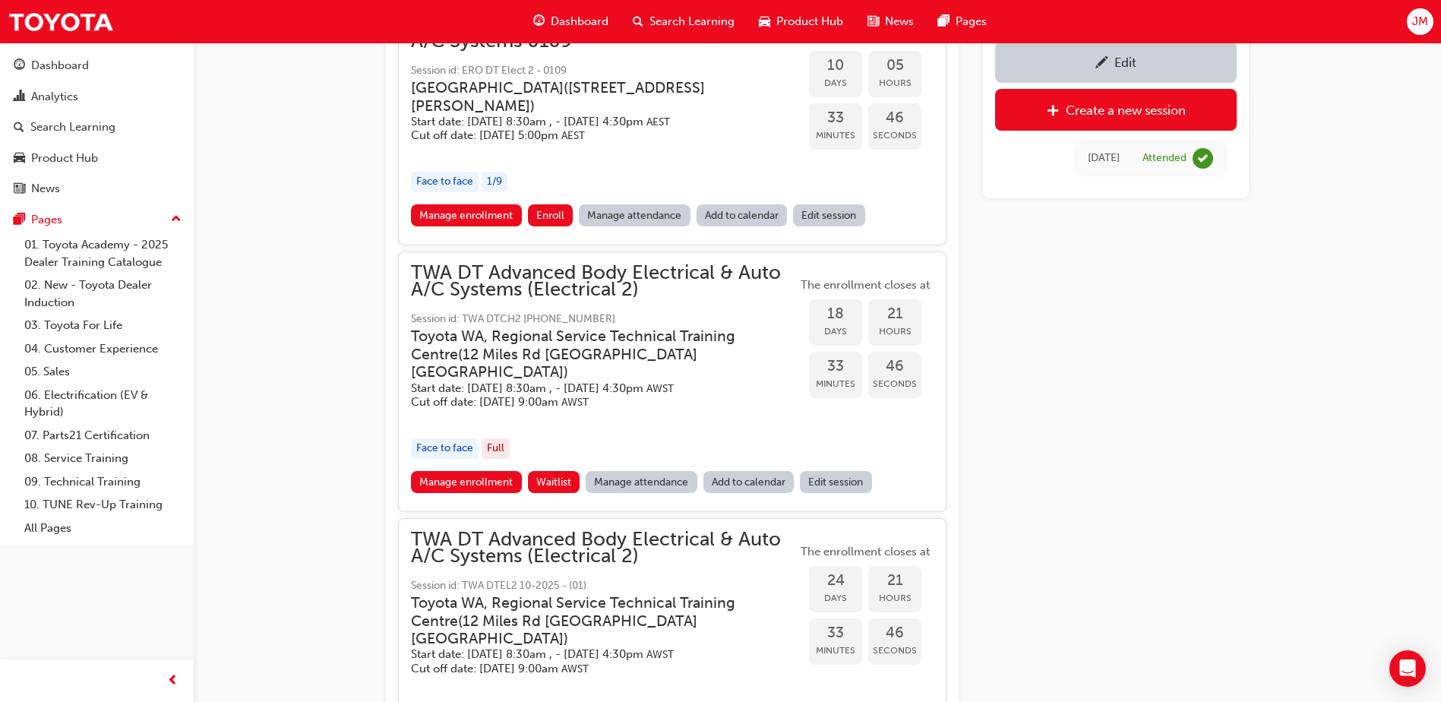  I want to click on button: ERO DT Advanced Body Electrical & Auto A/C Systems 0109Session id: ERO DT Elect 2 - 0109[GEOGRAPH..., so click(672, 124).